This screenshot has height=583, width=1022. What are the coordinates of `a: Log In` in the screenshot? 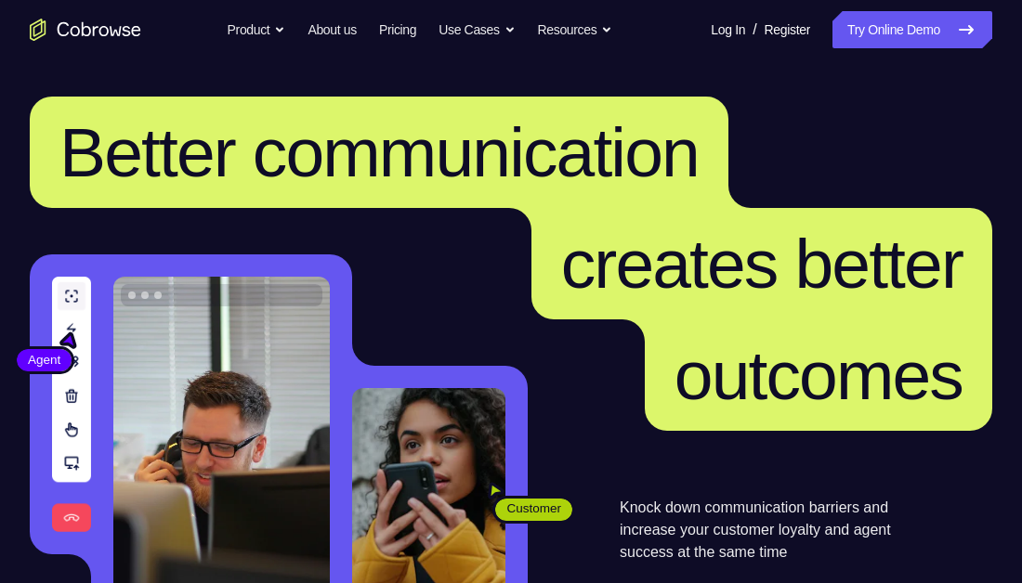 It's located at (727, 30).